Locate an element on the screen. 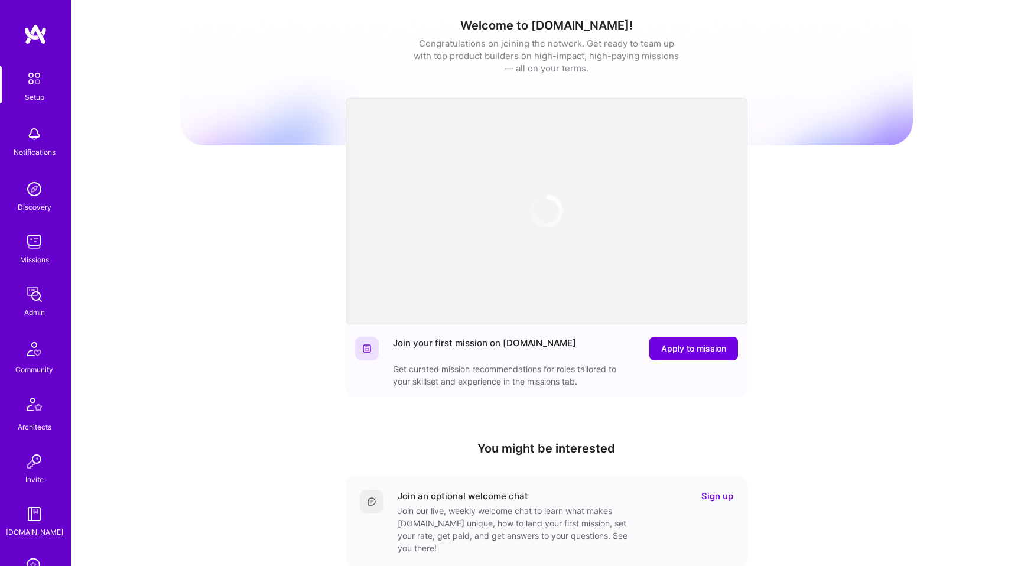 This screenshot has width=1021, height=566. img: guide book is located at coordinates (34, 514).